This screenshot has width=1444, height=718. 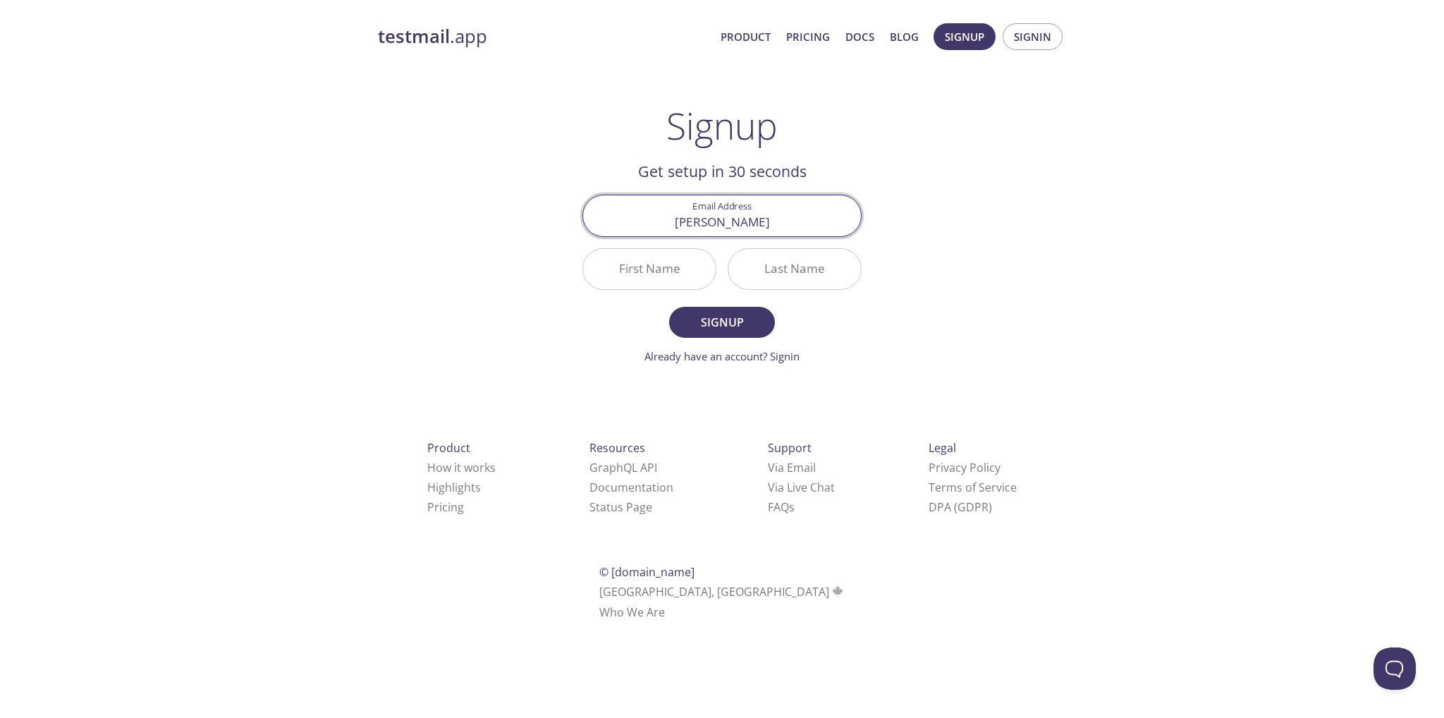 What do you see at coordinates (621, 507) in the screenshot?
I see `a: Status Page` at bounding box center [621, 507].